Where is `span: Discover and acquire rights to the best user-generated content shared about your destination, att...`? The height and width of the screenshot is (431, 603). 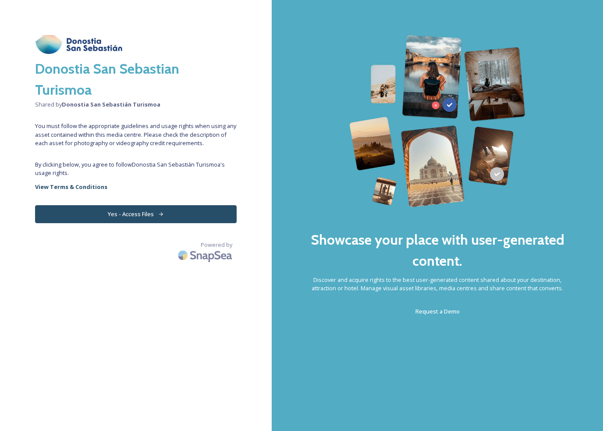 span: Discover and acquire rights to the best user-generated content shared about your destination, att... is located at coordinates (438, 284).